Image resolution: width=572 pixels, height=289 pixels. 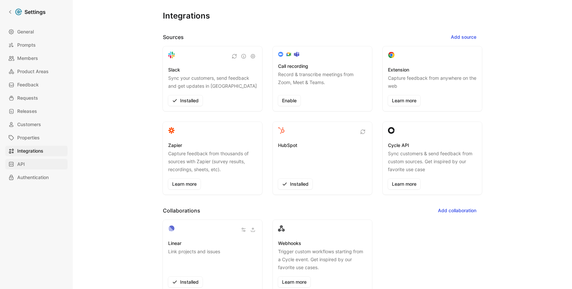 I want to click on span: Add collaboration, so click(x=457, y=211).